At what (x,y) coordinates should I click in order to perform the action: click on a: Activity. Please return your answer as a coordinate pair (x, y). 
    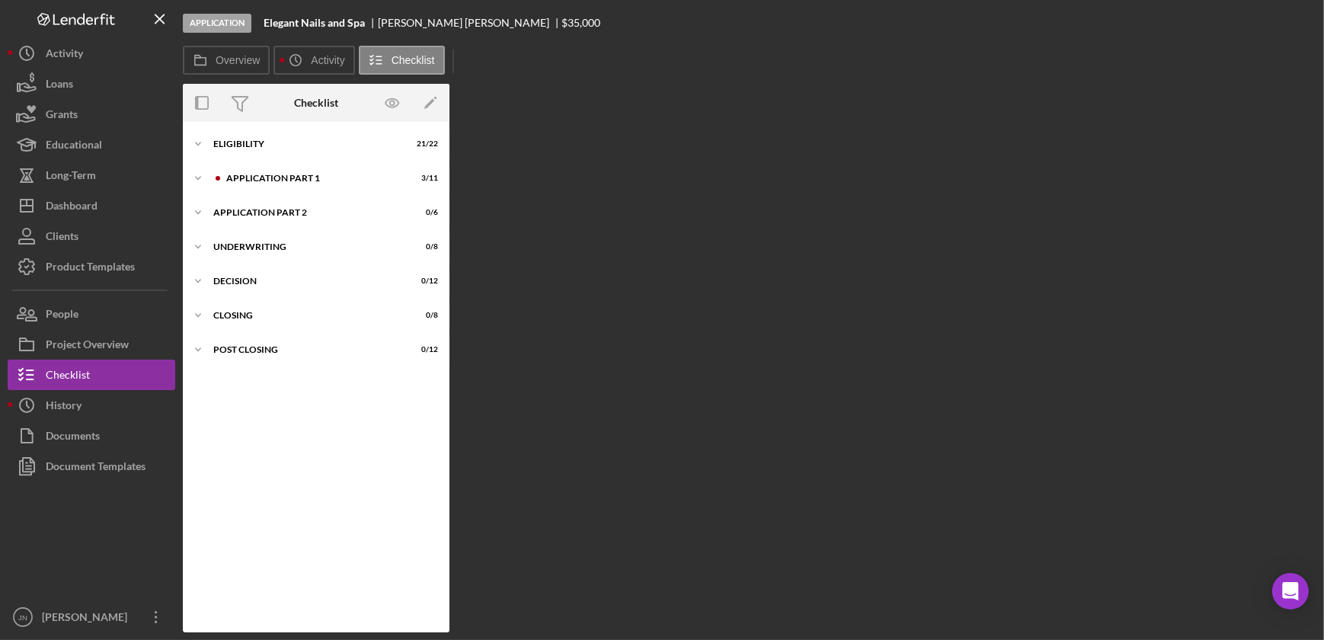
    Looking at the image, I should click on (91, 53).